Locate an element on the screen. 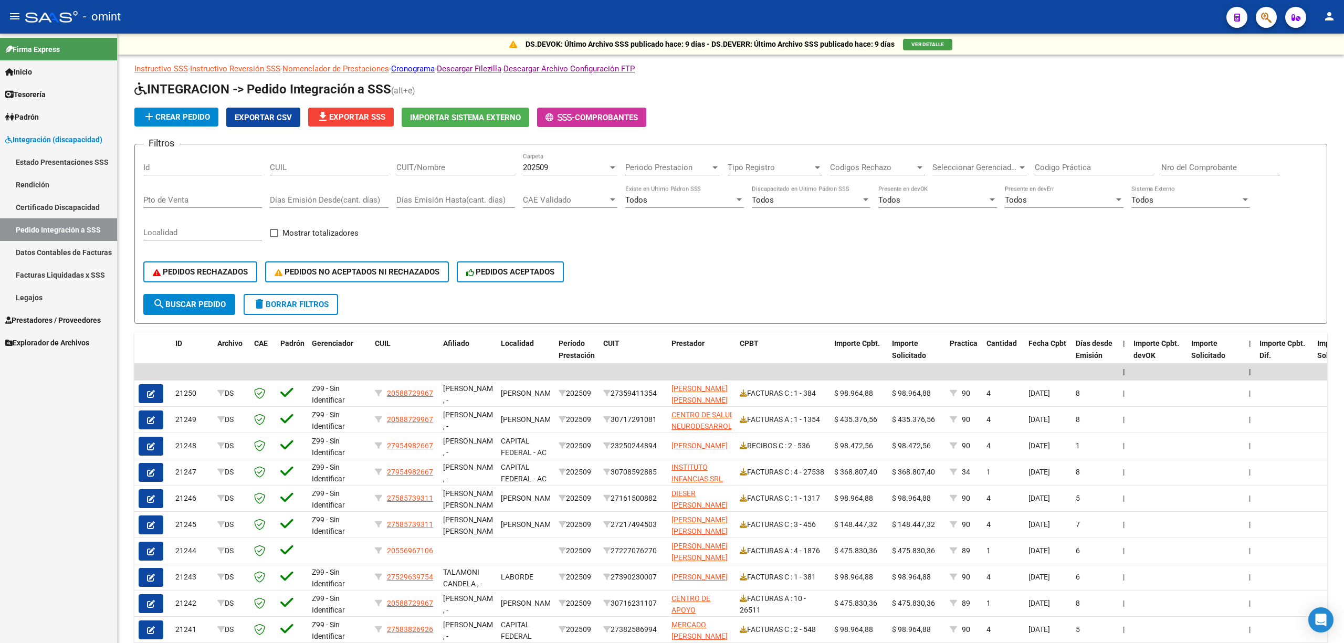 The image size is (1344, 643). mat-icon: add is located at coordinates (149, 117).